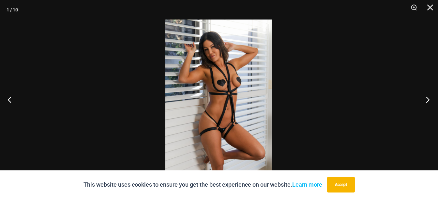  I want to click on button: Accept, so click(341, 185).